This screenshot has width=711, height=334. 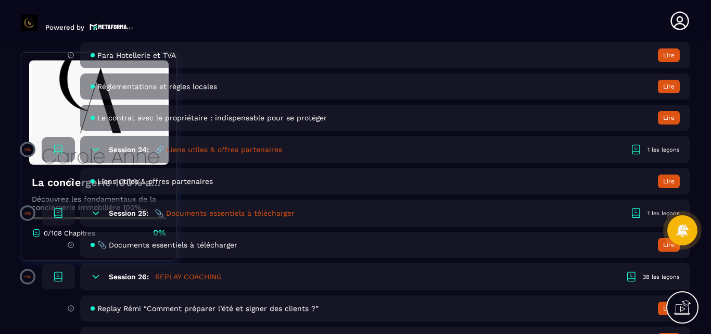 What do you see at coordinates (212, 118) in the screenshot?
I see `span: Le contrat avec le propriétaire : indispensable pour se protéger` at bounding box center [212, 118].